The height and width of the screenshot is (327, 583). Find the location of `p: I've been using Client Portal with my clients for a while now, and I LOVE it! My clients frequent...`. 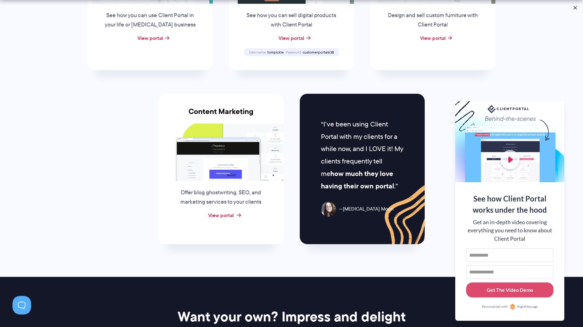

p: I've been using Client Portal with my clients for a while now, and I LOVE it! My clients frequent... is located at coordinates (362, 155).